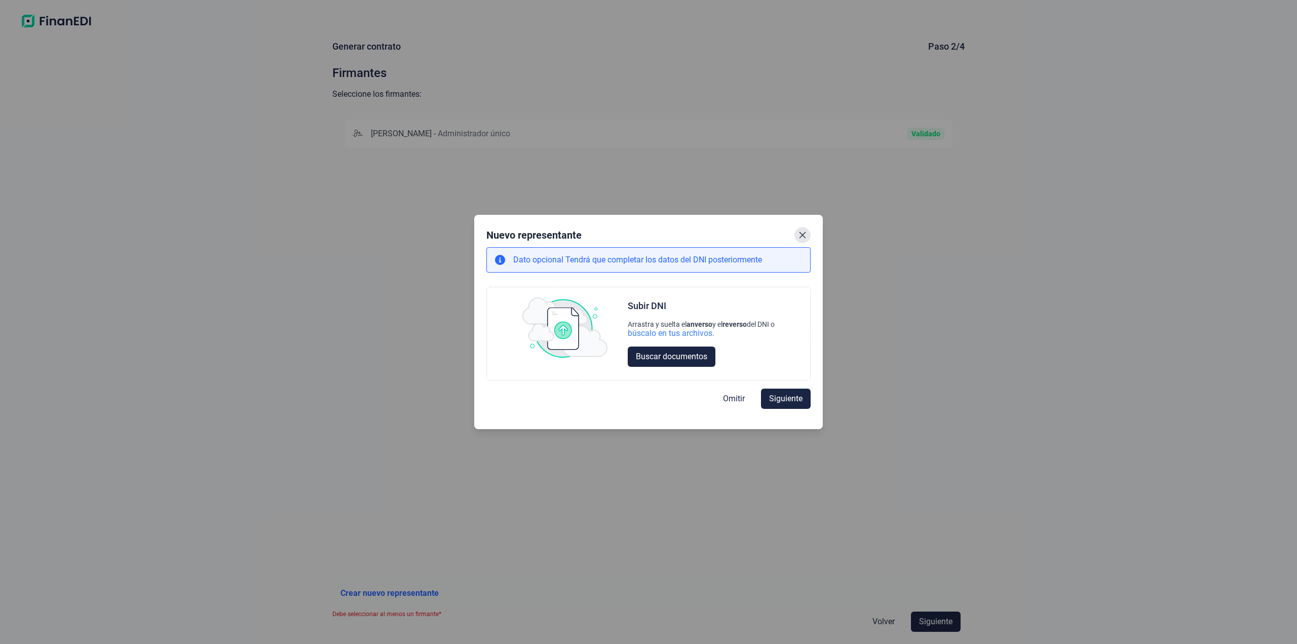 The image size is (1297, 644). Describe the element at coordinates (637, 260) in the screenshot. I see `p: Tendrá que completar los datos del DNI posteriormente` at that location.